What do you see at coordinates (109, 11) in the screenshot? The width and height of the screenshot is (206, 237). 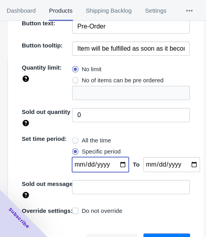 I see `span: Shipping Backlog` at bounding box center [109, 11].